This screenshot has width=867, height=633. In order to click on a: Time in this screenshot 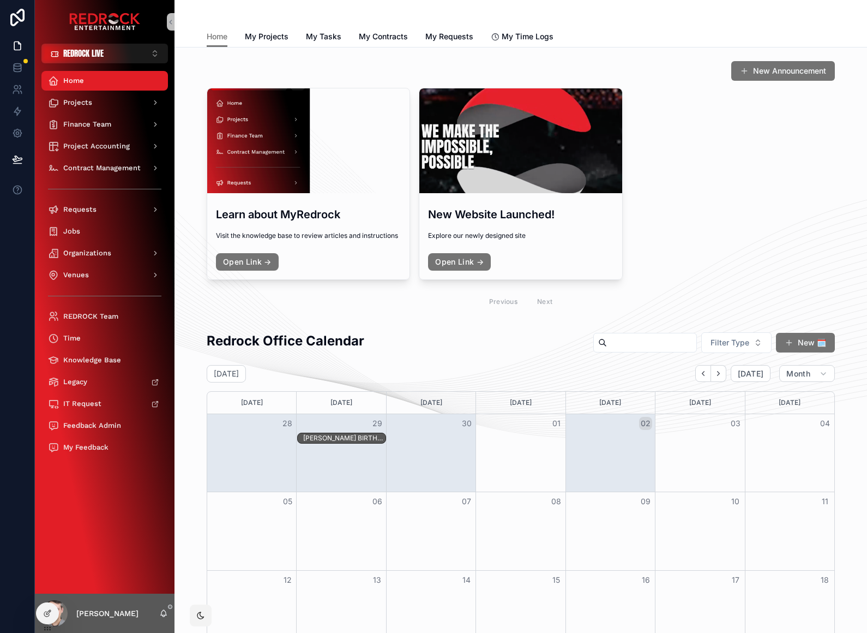, I will do `click(105, 338)`.